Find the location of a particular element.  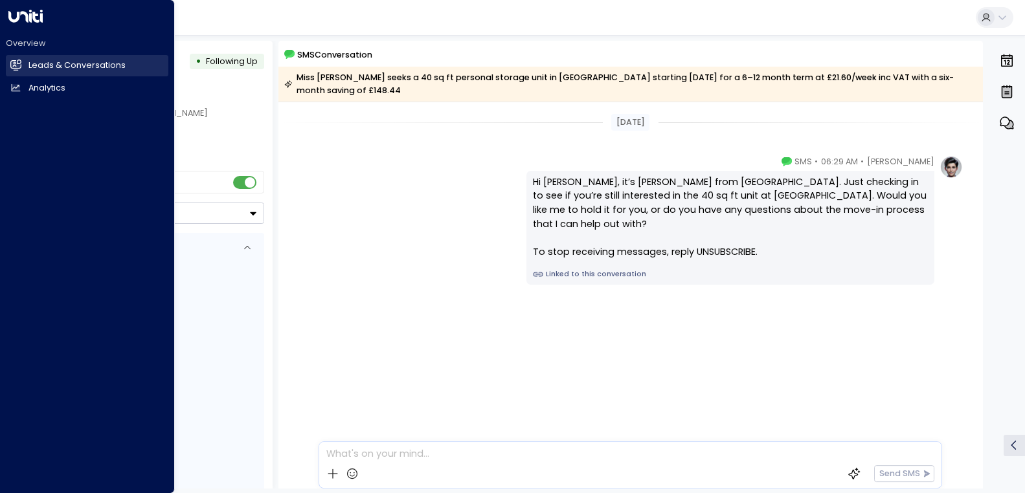

a: Linked to this conversation is located at coordinates (730, 275).